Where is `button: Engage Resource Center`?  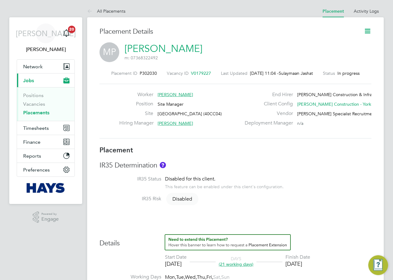
button: Engage Resource Center is located at coordinates (378, 265).